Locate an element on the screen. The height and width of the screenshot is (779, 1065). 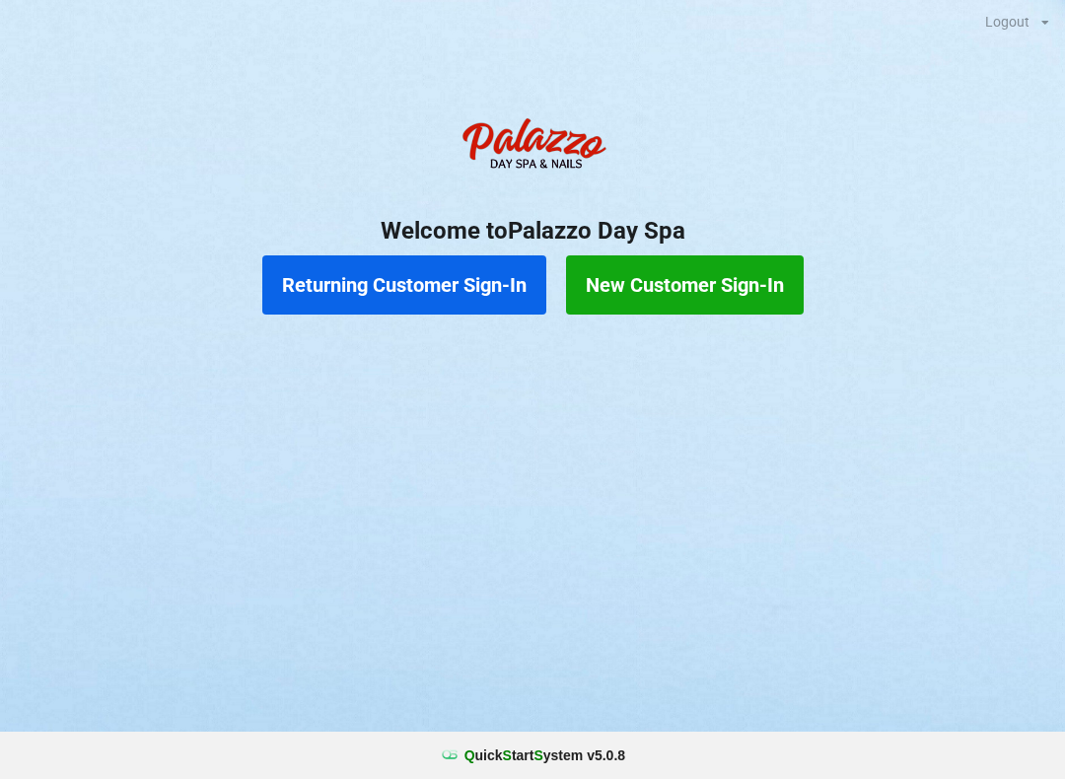
div: Logout is located at coordinates (1007, 22).